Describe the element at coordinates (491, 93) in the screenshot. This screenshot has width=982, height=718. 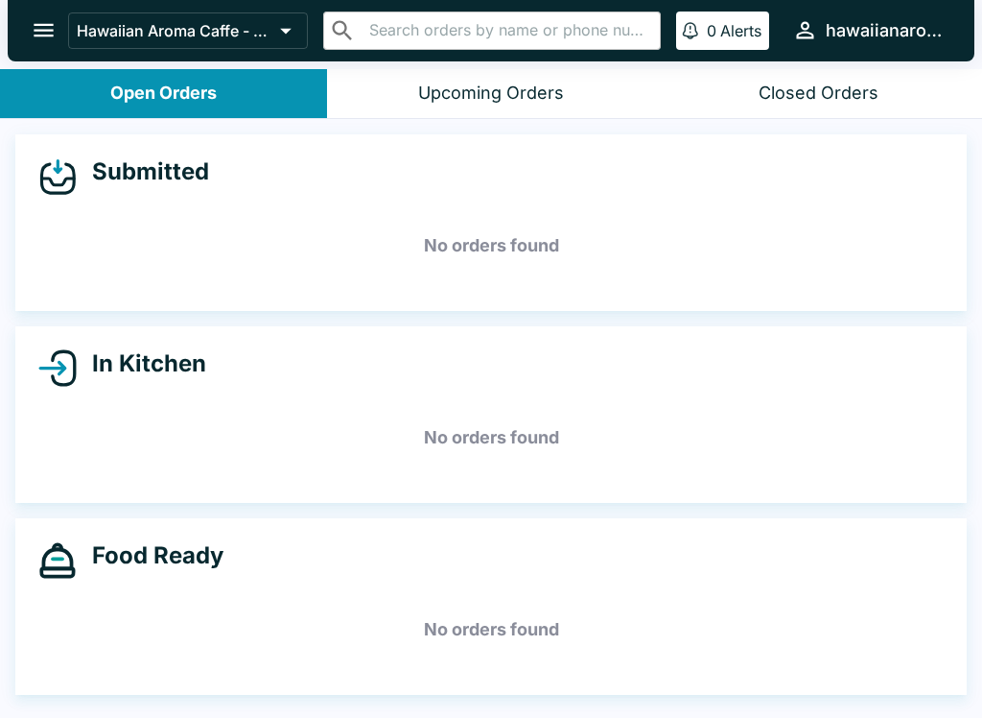
I see `div: Upcoming Orders` at that location.